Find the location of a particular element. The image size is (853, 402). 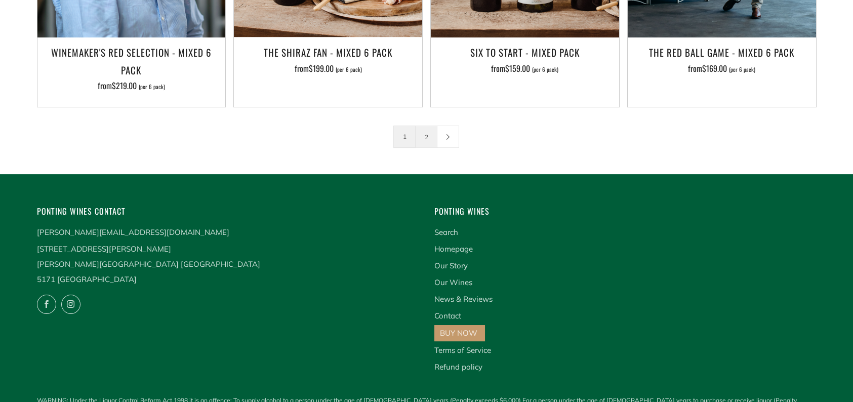

span: $169.00 is located at coordinates (714, 68).